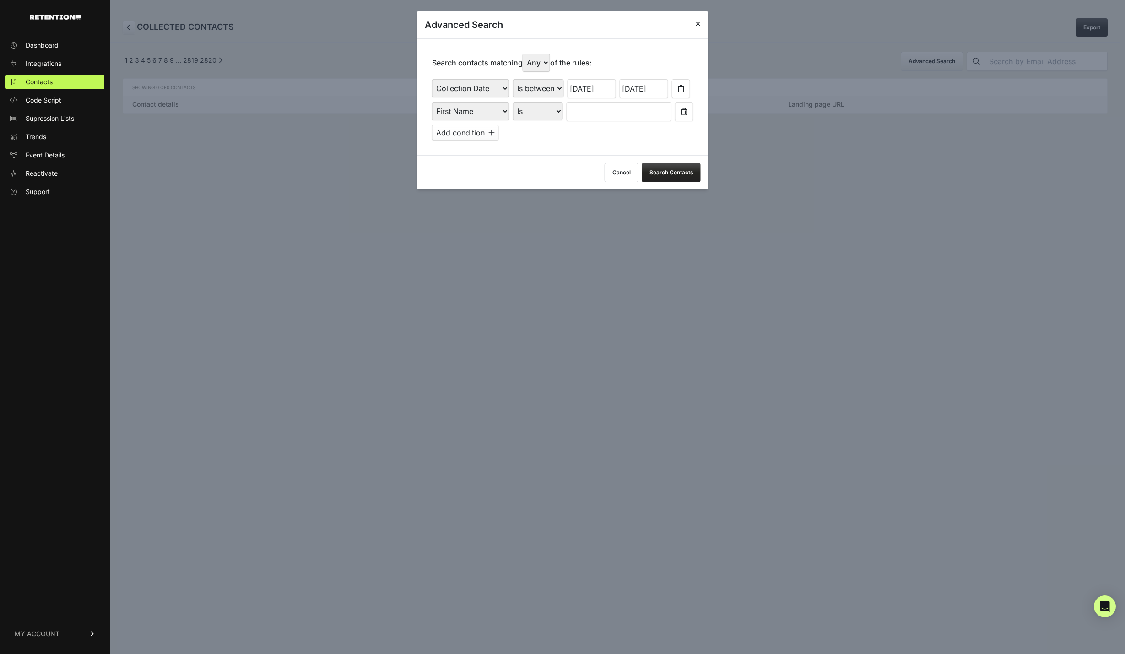 Image resolution: width=1125 pixels, height=654 pixels. Describe the element at coordinates (39, 82) in the screenshot. I see `span: Contacts` at that location.